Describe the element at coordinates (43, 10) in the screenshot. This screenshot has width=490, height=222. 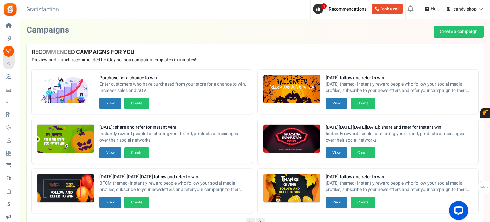
I see `h3: Gratisfaction` at that location.